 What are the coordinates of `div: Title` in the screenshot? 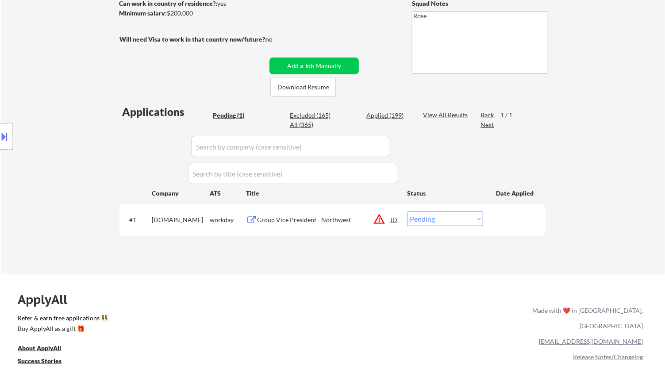 It's located at (322, 193).